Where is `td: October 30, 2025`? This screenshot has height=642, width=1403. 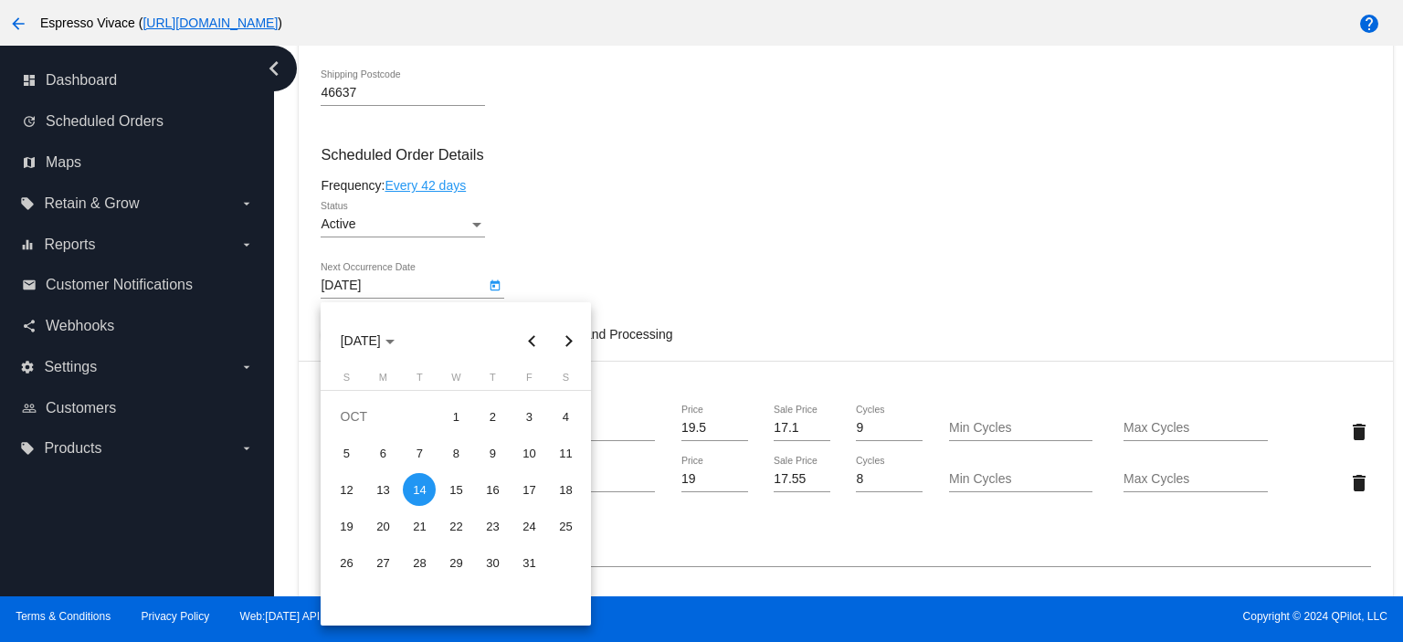
td: October 30, 2025 is located at coordinates (492, 563).